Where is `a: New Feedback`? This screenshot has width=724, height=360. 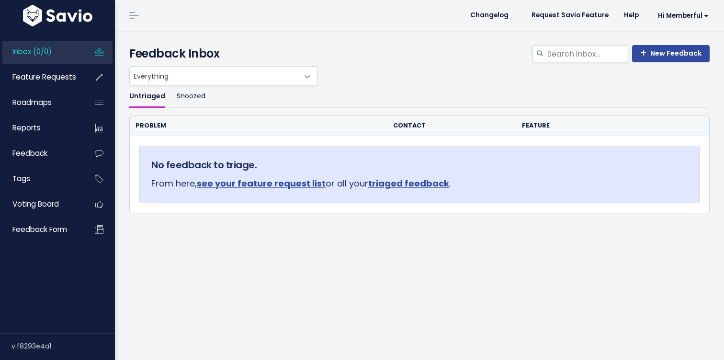 a: New Feedback is located at coordinates (671, 54).